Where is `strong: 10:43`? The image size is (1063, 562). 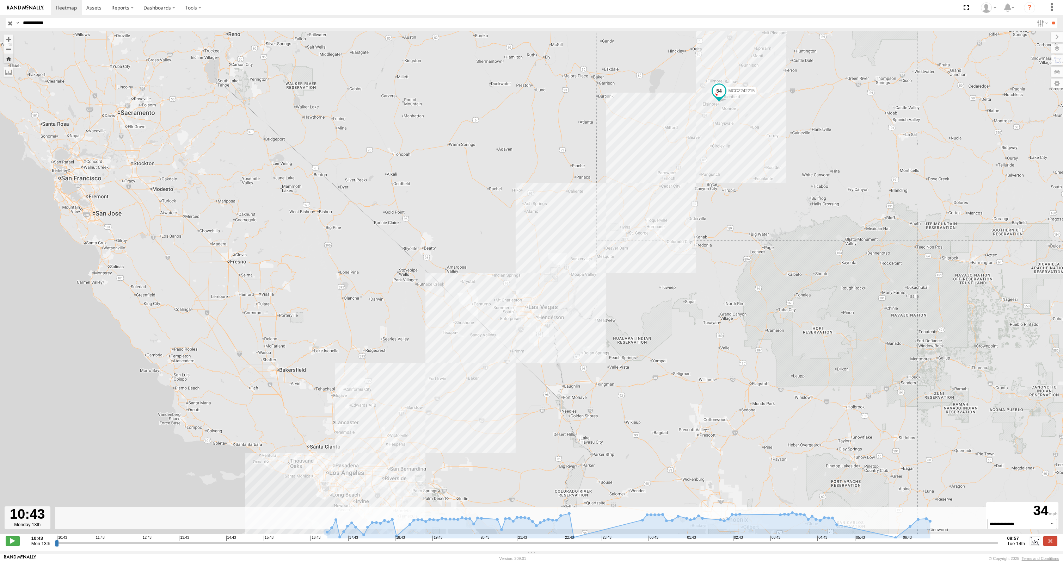 strong: 10:43 is located at coordinates (41, 538).